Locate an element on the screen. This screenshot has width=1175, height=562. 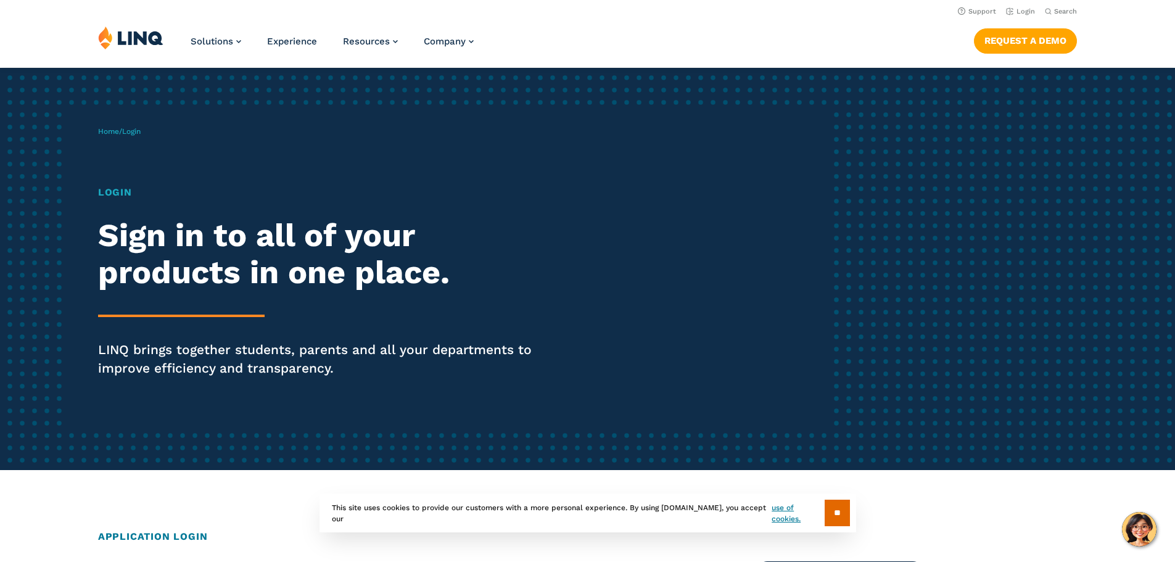
h2: Sign in to all of your products in one place. is located at coordinates (324, 254).